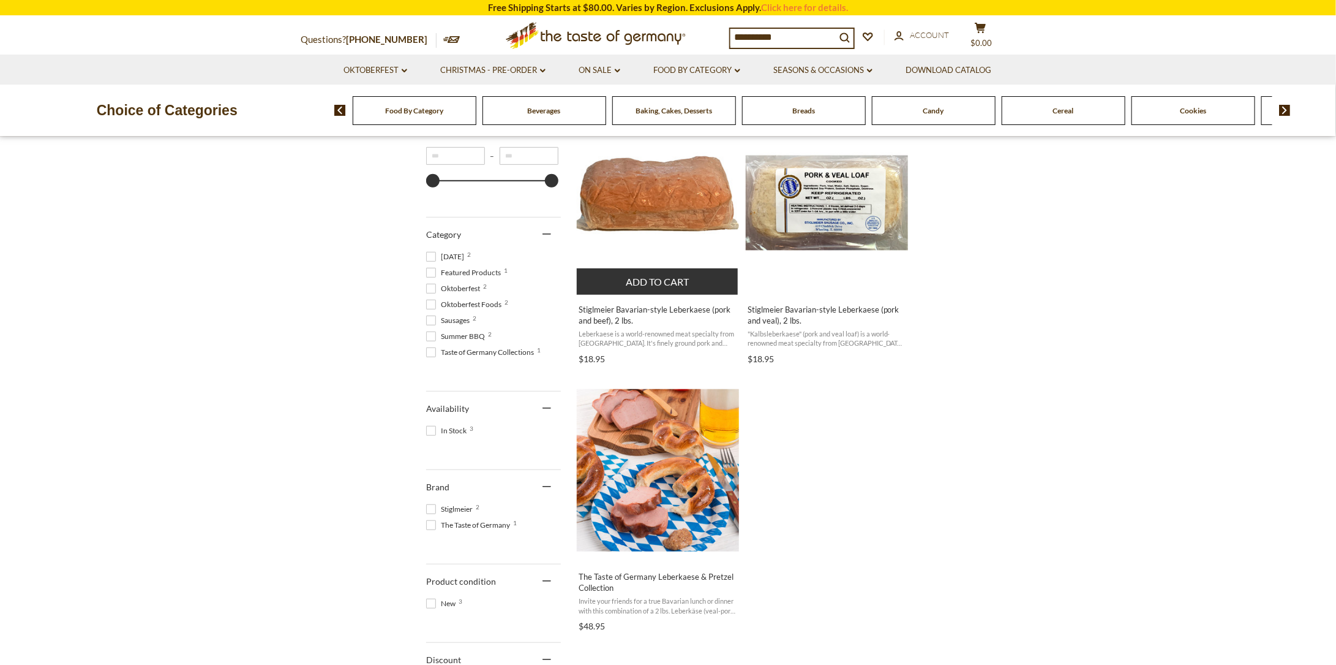 Image resolution: width=1336 pixels, height=665 pixels. What do you see at coordinates (674, 110) in the screenshot?
I see `a: Baking, Cakes, Desserts` at bounding box center [674, 110].